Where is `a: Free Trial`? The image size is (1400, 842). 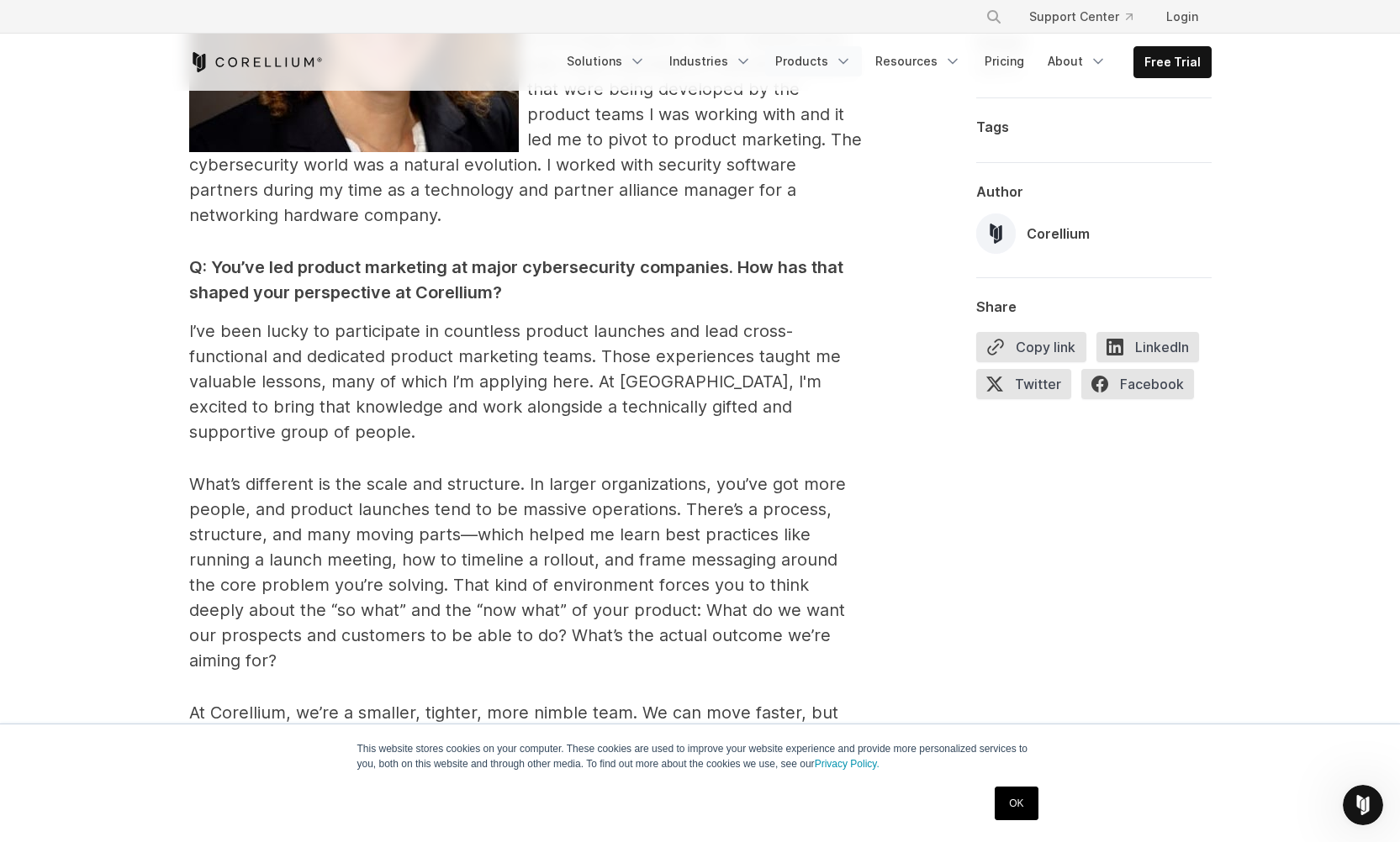 a: Free Trial is located at coordinates (1172, 62).